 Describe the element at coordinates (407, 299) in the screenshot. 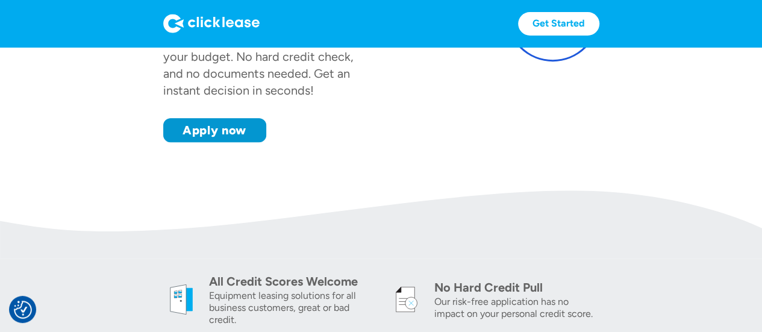

I see `img: credit icon` at that location.